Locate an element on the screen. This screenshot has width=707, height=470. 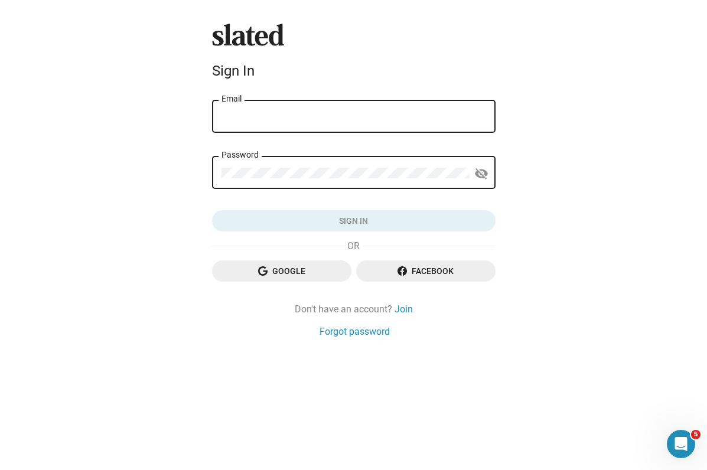
span: Facebook is located at coordinates (426, 271).